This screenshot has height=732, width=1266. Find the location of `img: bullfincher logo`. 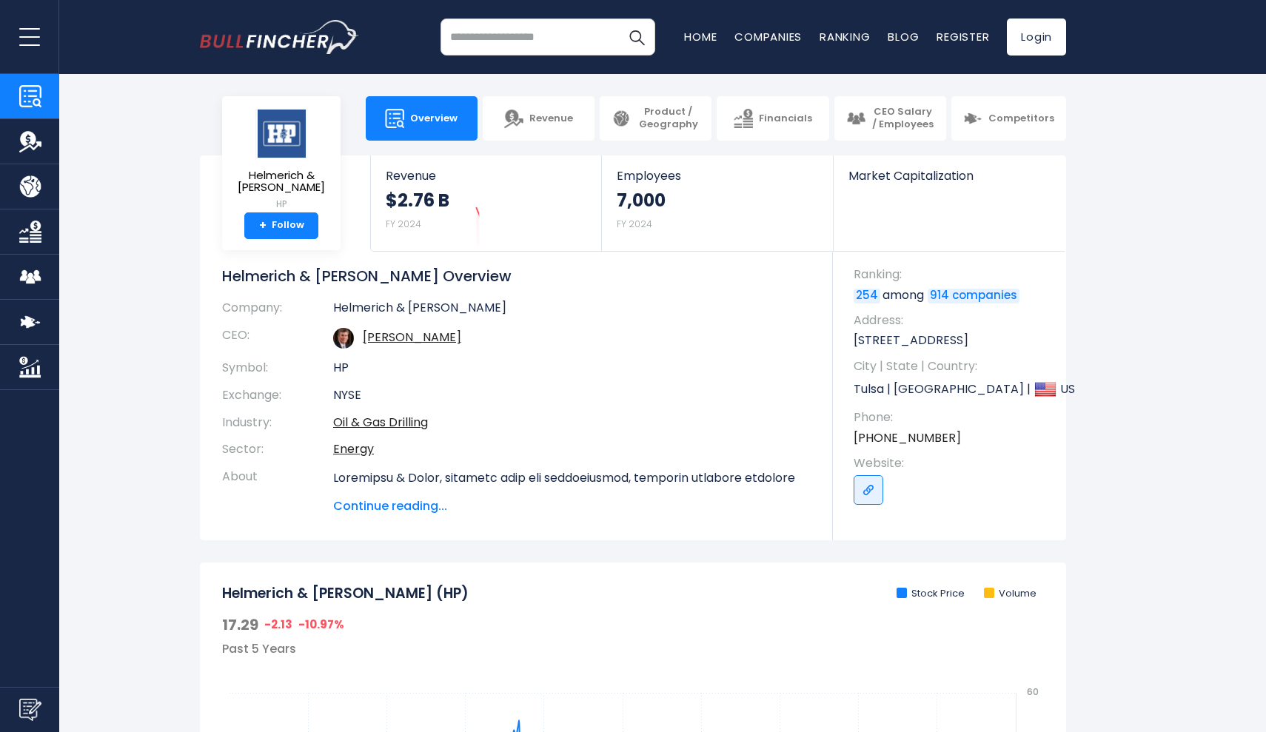

img: bullfincher logo is located at coordinates (279, 37).